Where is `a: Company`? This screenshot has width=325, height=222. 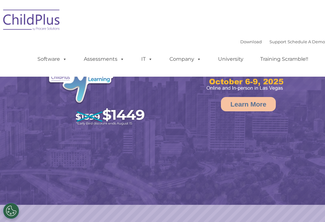
a: Company is located at coordinates (185, 59).